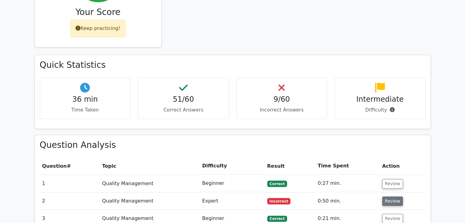 The width and height of the screenshot is (465, 223). What do you see at coordinates (347, 183) in the screenshot?
I see `td: 0:27 min.` at bounding box center [347, 183].